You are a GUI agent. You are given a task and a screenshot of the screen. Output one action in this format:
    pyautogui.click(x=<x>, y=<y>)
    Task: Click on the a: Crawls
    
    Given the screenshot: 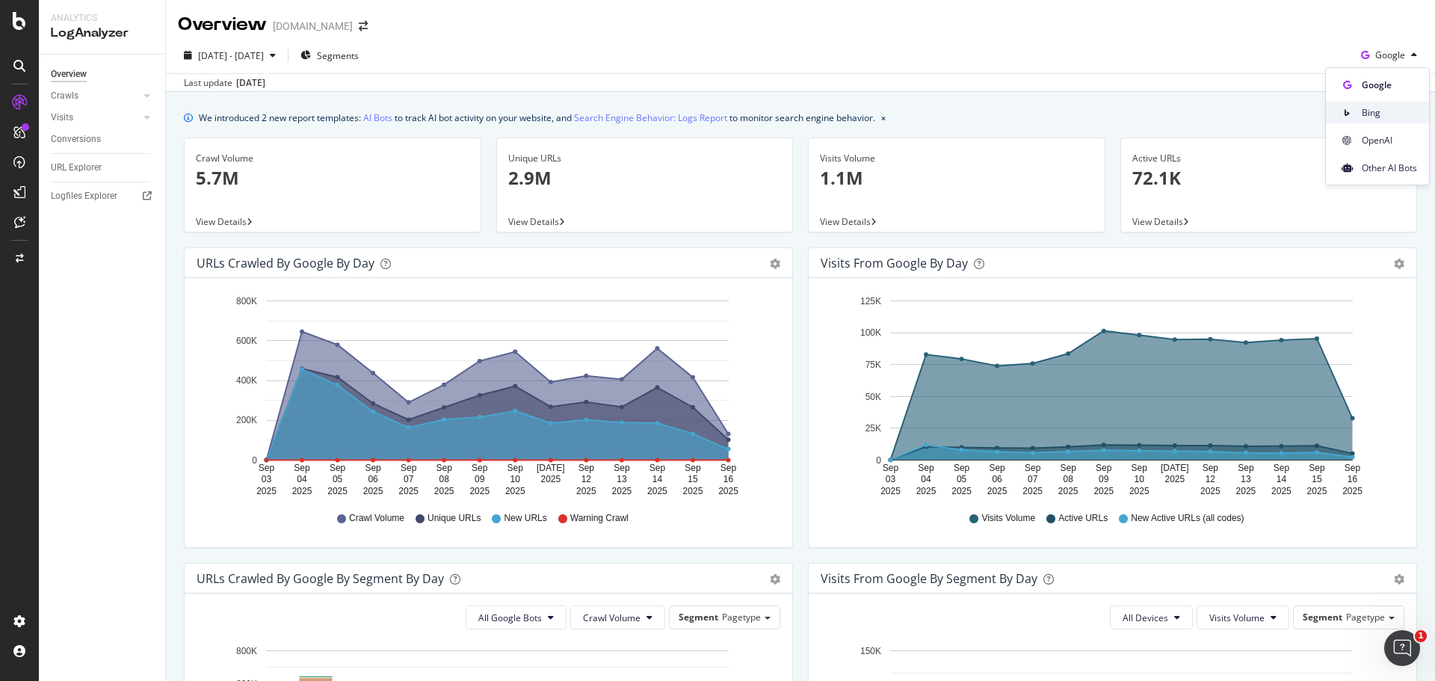 What is the action you would take?
    pyautogui.click(x=95, y=96)
    